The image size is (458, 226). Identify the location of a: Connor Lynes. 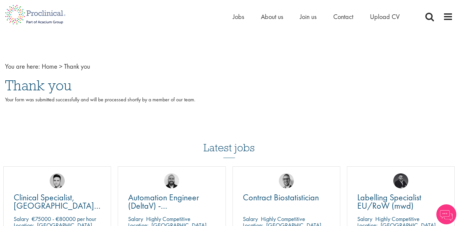
(57, 181).